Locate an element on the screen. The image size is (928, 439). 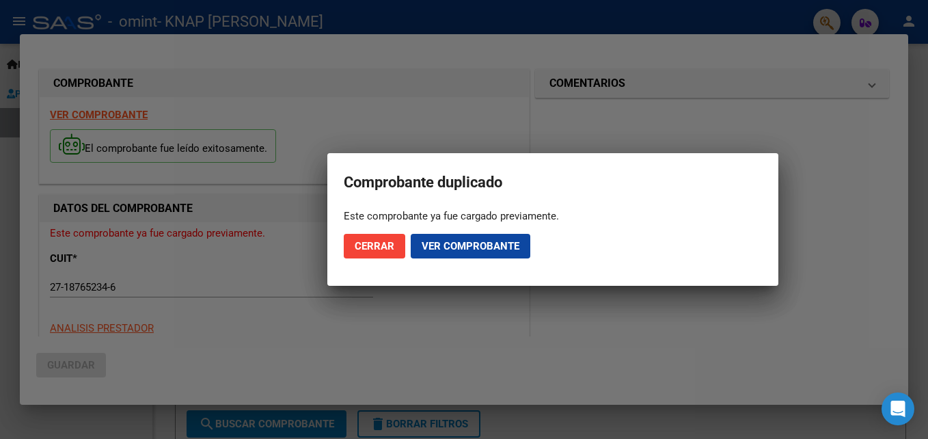
div: Este comprobante ya fue cargado previamente. is located at coordinates (553, 216).